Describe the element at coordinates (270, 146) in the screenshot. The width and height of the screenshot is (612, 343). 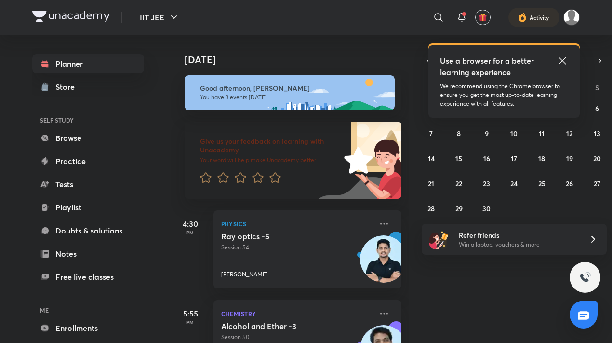
I see `h6: Give us your feedback on learning with Unacademy` at that location.